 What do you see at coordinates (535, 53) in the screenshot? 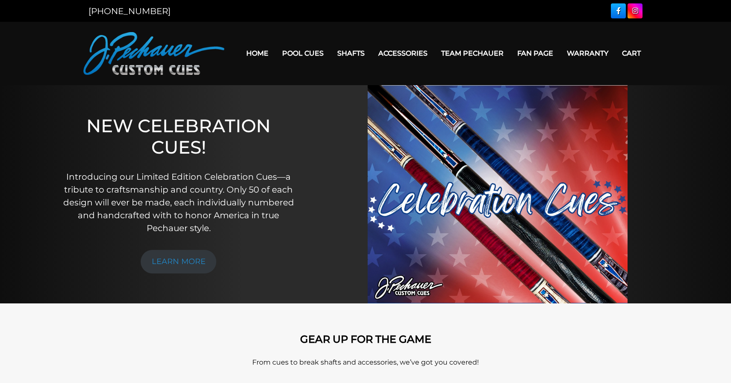
I see `a: Fan Page` at bounding box center [535, 53].